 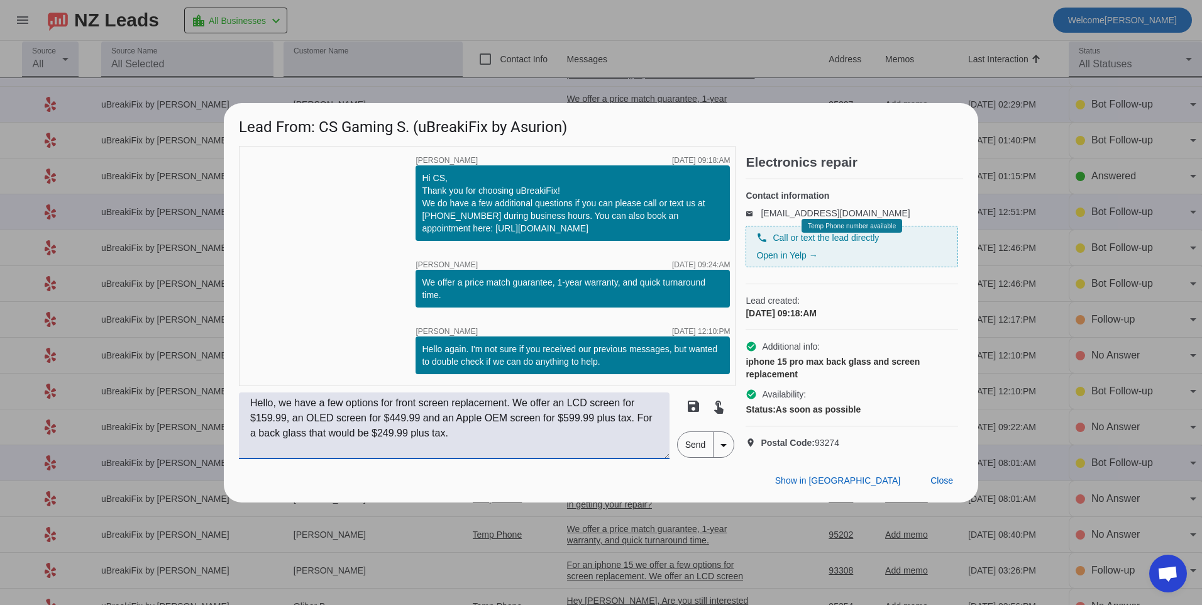 What do you see at coordinates (784, 394) in the screenshot?
I see `span: Availability:` at bounding box center [784, 394].